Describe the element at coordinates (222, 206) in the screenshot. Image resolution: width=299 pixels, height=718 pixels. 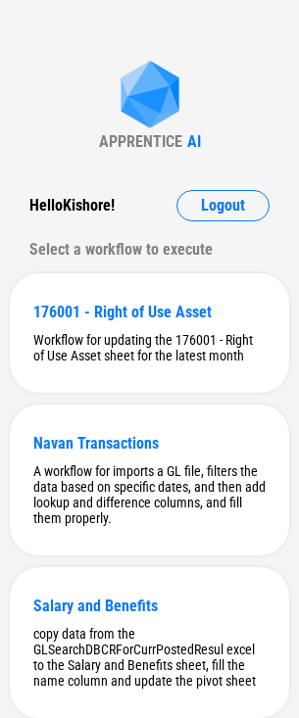
I see `span: Logout` at that location.